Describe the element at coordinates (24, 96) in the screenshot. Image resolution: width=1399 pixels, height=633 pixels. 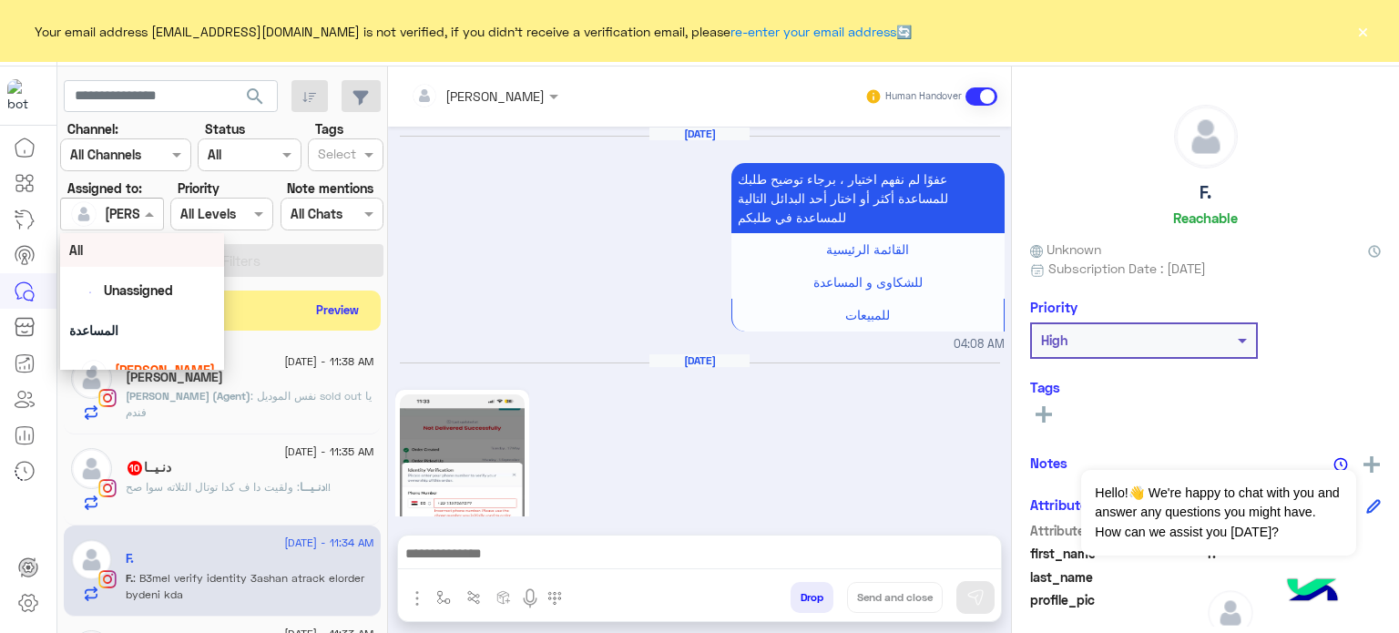
I see `img: 919860931428189` at that location.